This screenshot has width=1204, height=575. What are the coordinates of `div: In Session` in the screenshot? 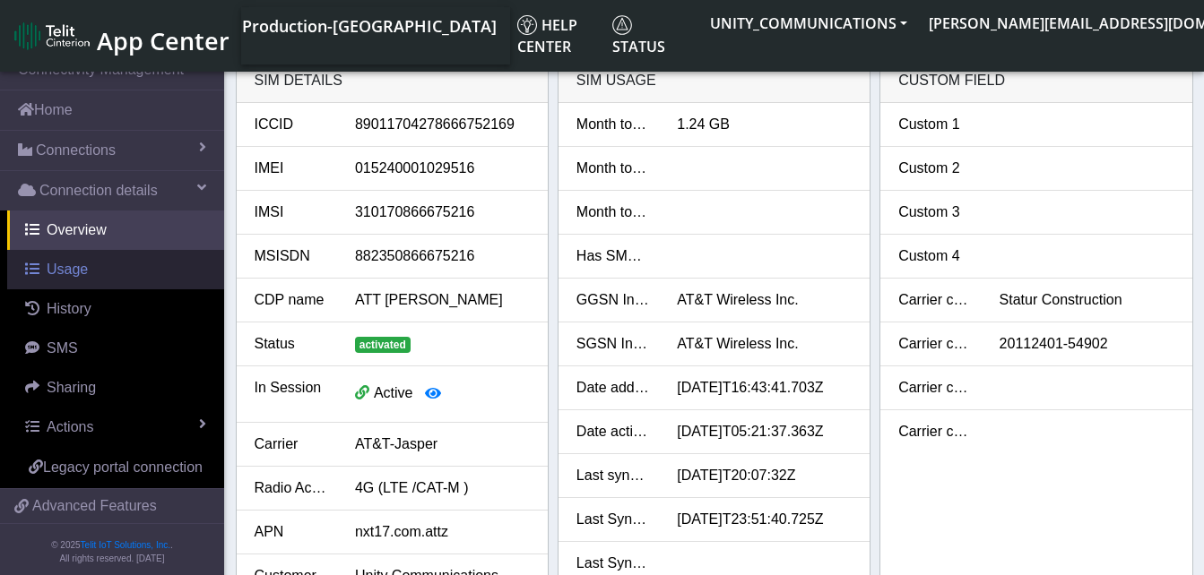 It's located at (291, 394).